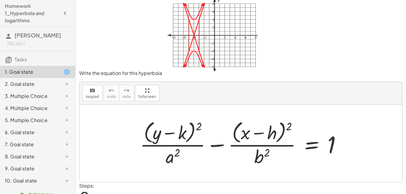 The image size is (406, 194). Describe the element at coordinates (67, 72) in the screenshot. I see `i: Task started.` at that location.